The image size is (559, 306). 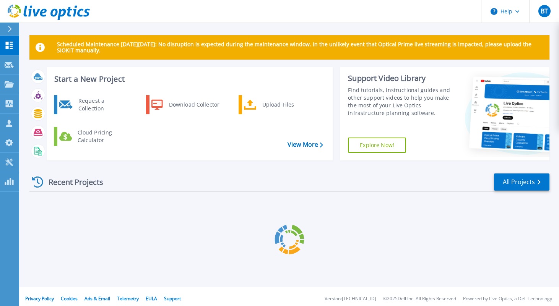 I want to click on div: Download Collector, so click(x=194, y=105).